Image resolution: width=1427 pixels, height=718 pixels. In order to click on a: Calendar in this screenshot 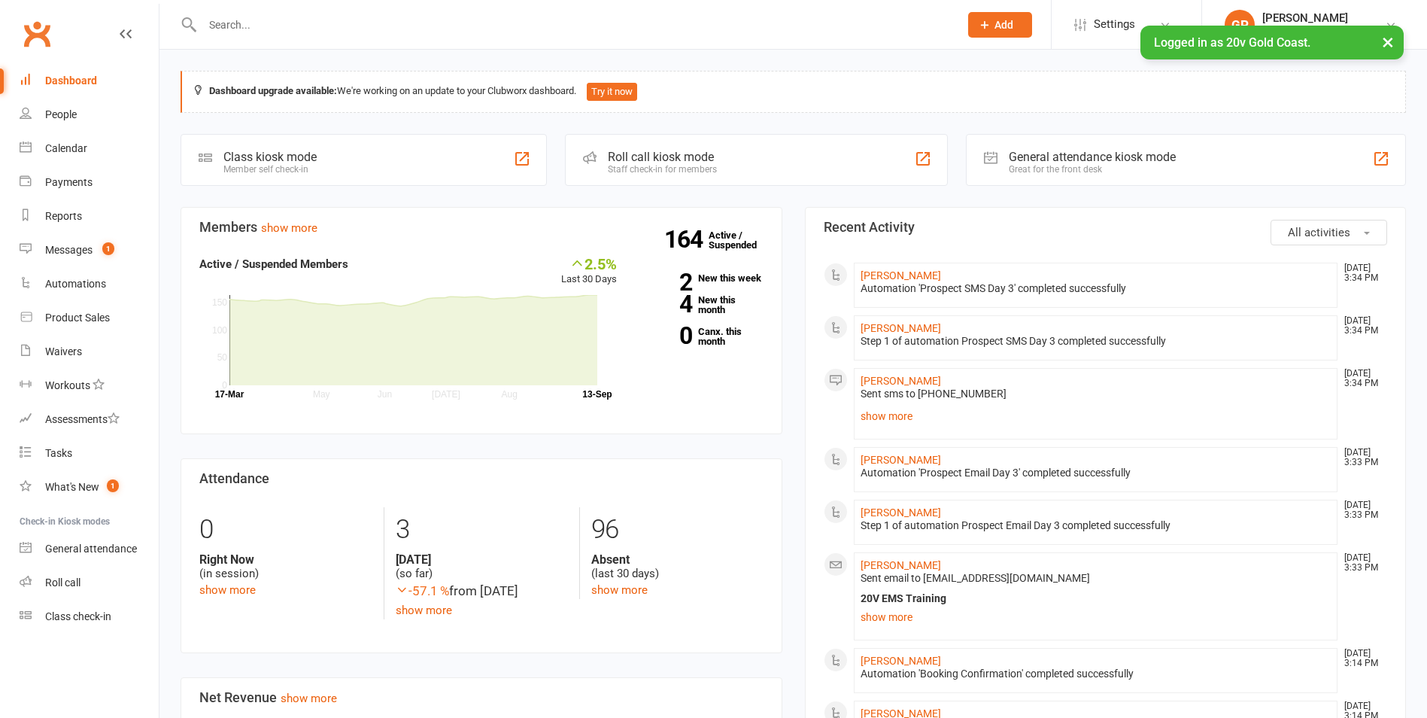, I will do `click(89, 148)`.